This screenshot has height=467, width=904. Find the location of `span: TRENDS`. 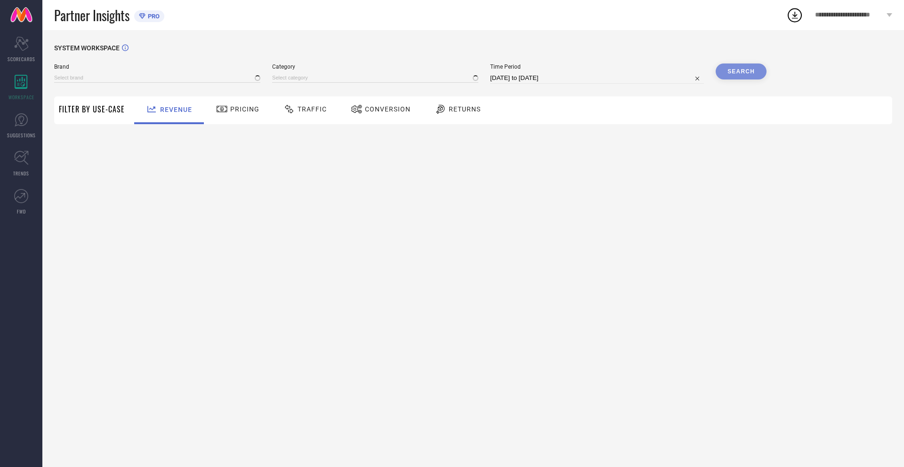

span: TRENDS is located at coordinates (21, 173).